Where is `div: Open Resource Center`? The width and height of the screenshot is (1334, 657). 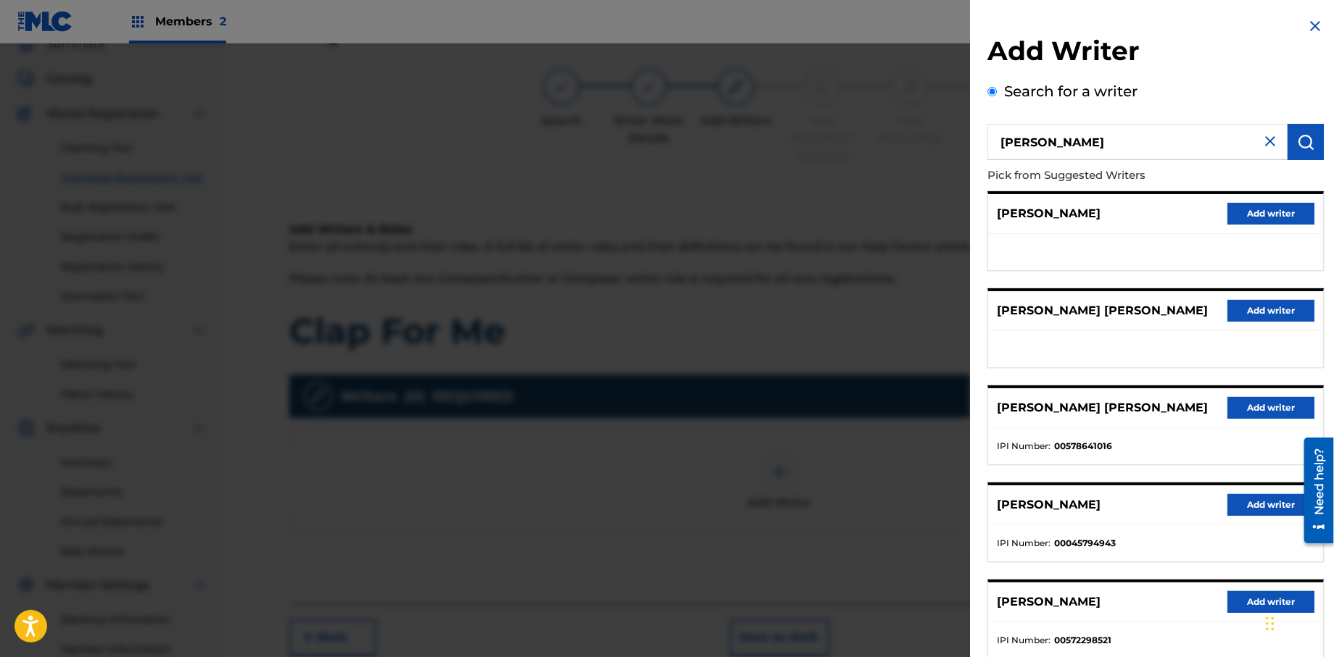 div: Open Resource Center is located at coordinates (25, 58).